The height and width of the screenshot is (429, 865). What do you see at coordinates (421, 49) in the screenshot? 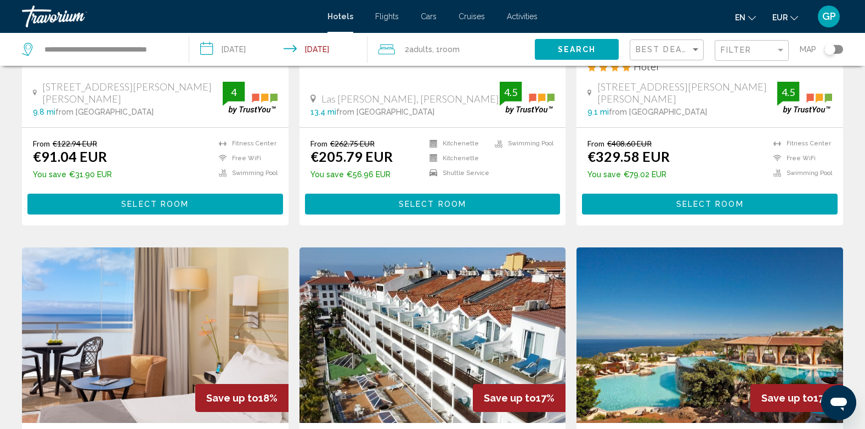
I see `span: Adults` at bounding box center [421, 49].